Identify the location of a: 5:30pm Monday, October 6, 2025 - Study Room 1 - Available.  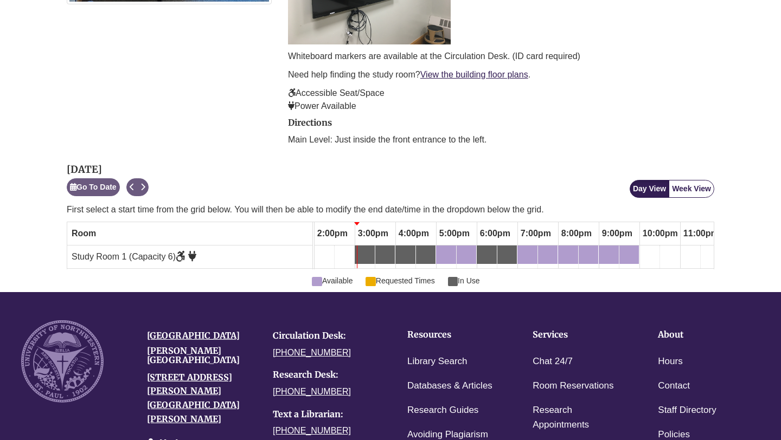
(466, 255).